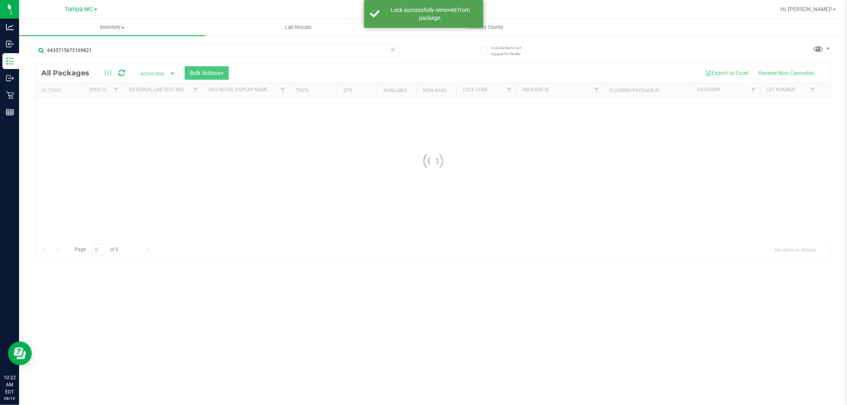 Image resolution: width=847 pixels, height=405 pixels. Describe the element at coordinates (430, 14) in the screenshot. I see `div: Lock successfully removed from package.` at that location.